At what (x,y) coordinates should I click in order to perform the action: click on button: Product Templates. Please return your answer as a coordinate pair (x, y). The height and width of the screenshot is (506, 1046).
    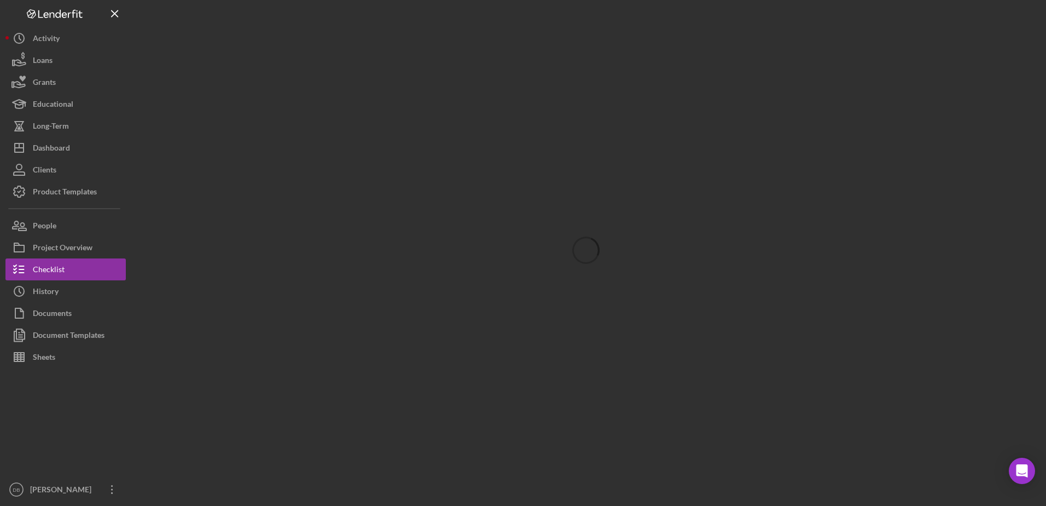
    Looking at the image, I should click on (66, 191).